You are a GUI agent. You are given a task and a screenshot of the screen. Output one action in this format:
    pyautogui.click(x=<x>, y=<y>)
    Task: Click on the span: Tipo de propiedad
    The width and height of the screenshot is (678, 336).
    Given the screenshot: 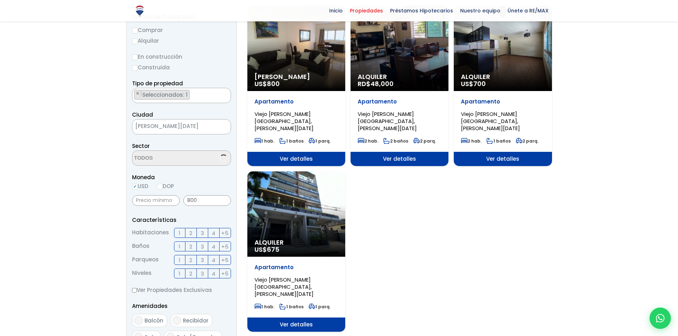 What is the action you would take?
    pyautogui.click(x=157, y=83)
    